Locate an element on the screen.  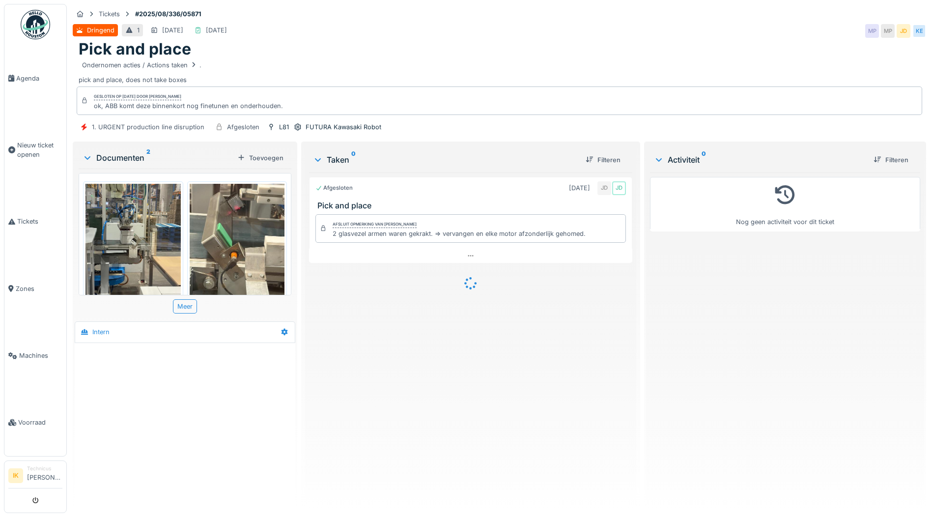
h3: Pick and place is located at coordinates (473, 205).